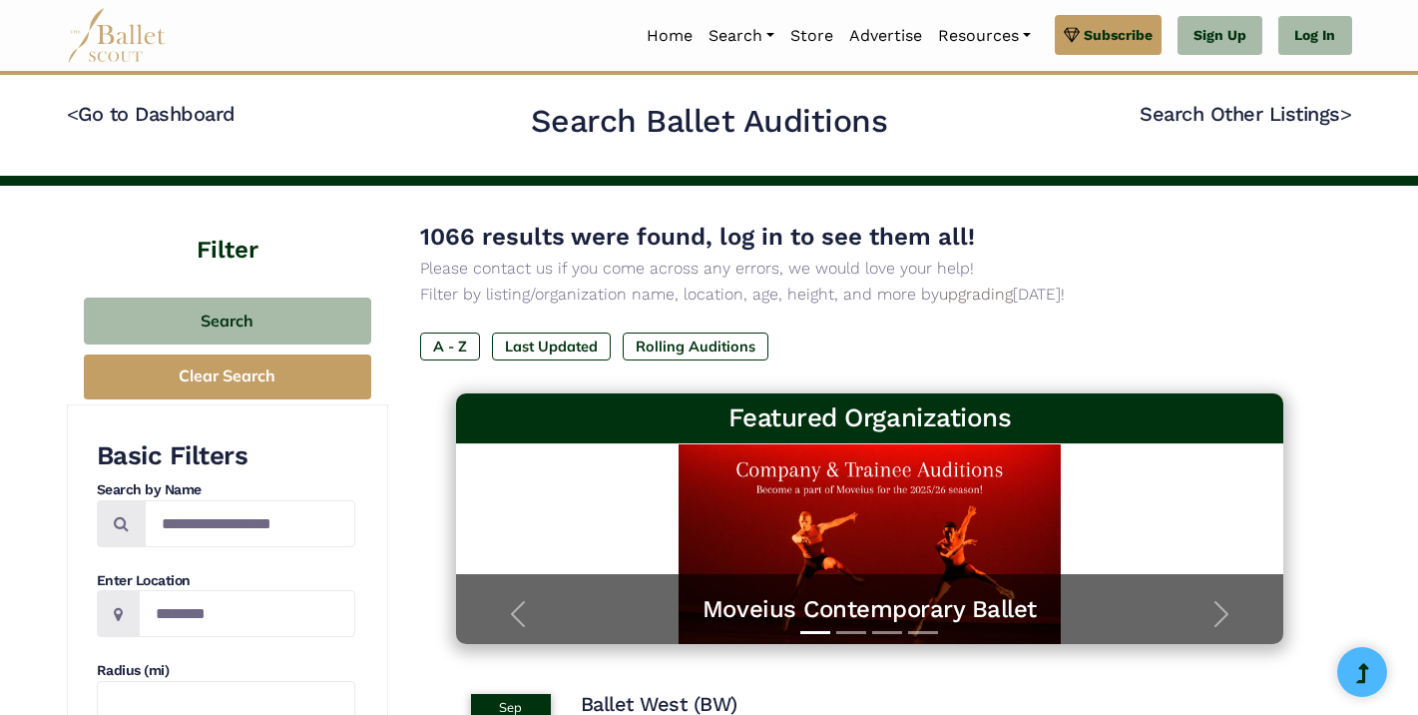  What do you see at coordinates (698, 237) in the screenshot?
I see `span: 1066 results were found, log in to see them all!` at bounding box center [698, 237].